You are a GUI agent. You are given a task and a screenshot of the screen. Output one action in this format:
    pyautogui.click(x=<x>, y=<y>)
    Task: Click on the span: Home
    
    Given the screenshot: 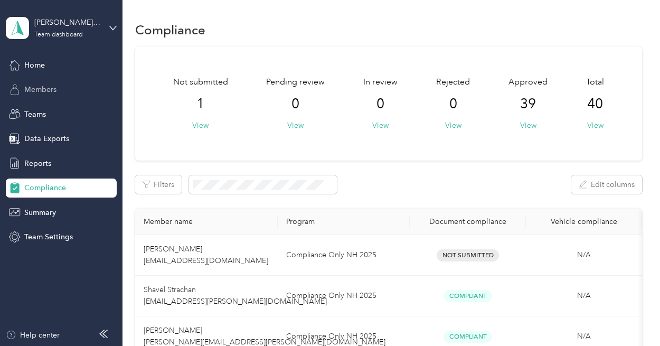 What is the action you would take?
    pyautogui.click(x=34, y=65)
    